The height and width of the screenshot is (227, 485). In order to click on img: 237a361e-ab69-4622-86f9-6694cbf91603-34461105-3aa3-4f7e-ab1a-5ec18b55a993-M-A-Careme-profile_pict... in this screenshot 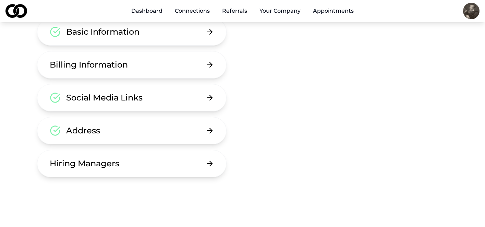, I will do `click(472, 11)`.